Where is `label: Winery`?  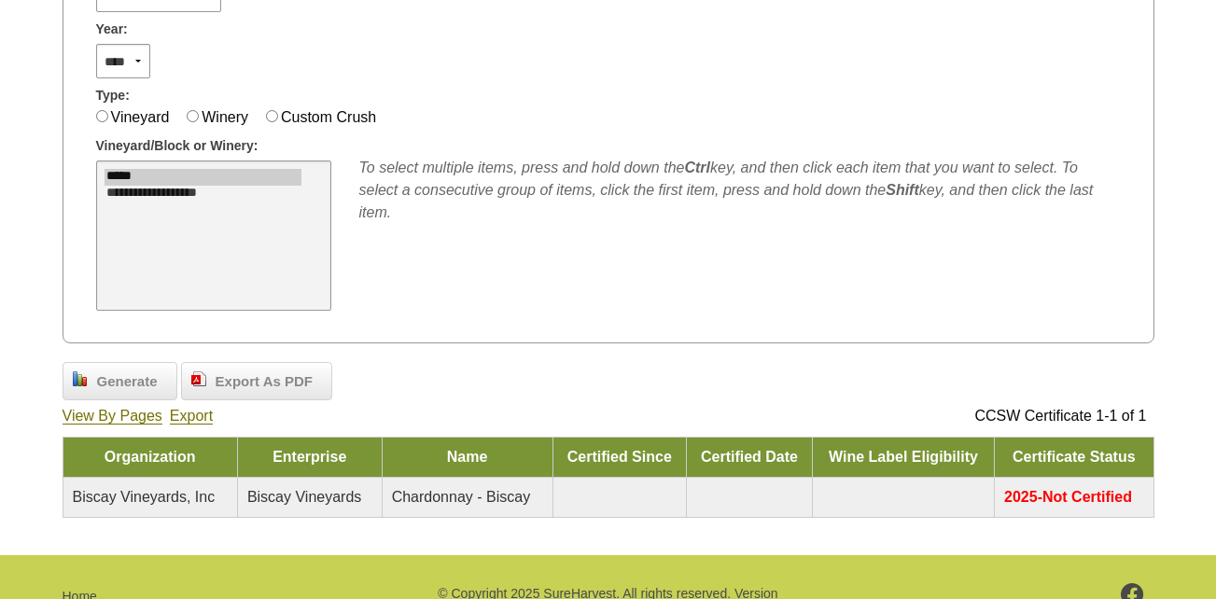
label: Winery is located at coordinates (225, 117).